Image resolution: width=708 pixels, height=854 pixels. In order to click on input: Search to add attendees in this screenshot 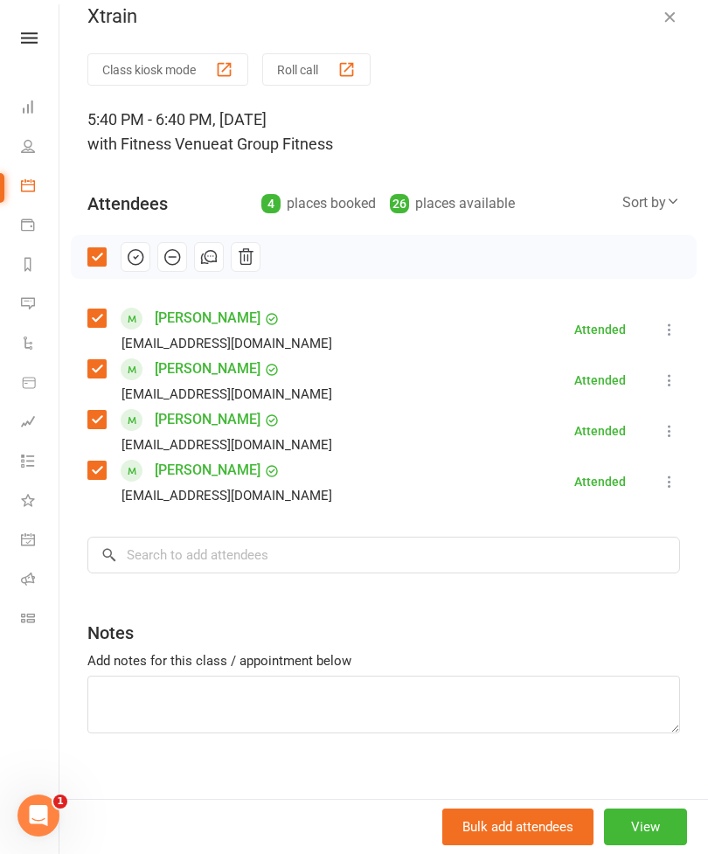, I will do `click(384, 555)`.